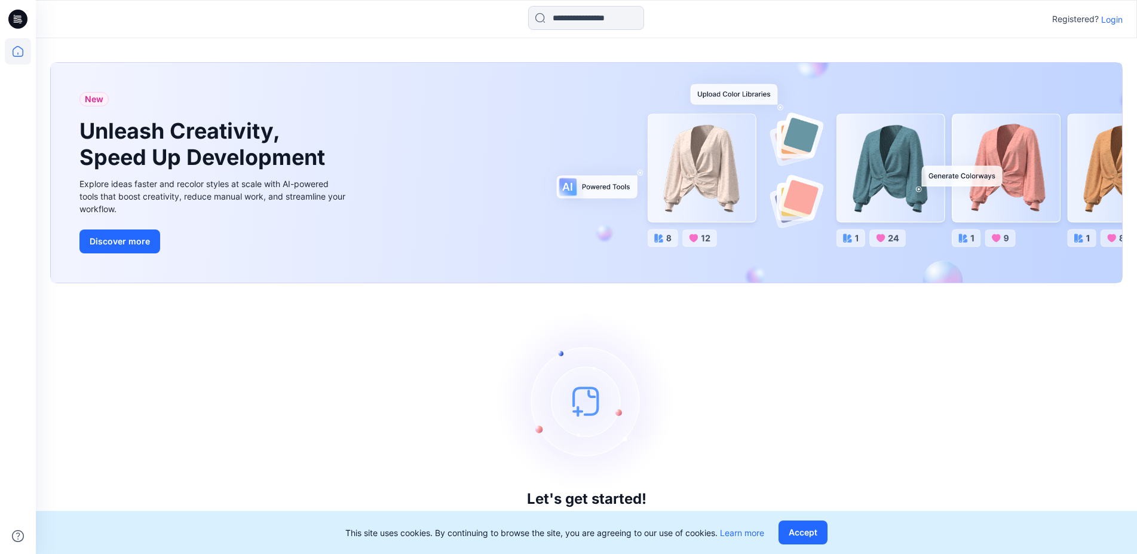  Describe the element at coordinates (214, 241) in the screenshot. I see `a: Discover more` at that location.